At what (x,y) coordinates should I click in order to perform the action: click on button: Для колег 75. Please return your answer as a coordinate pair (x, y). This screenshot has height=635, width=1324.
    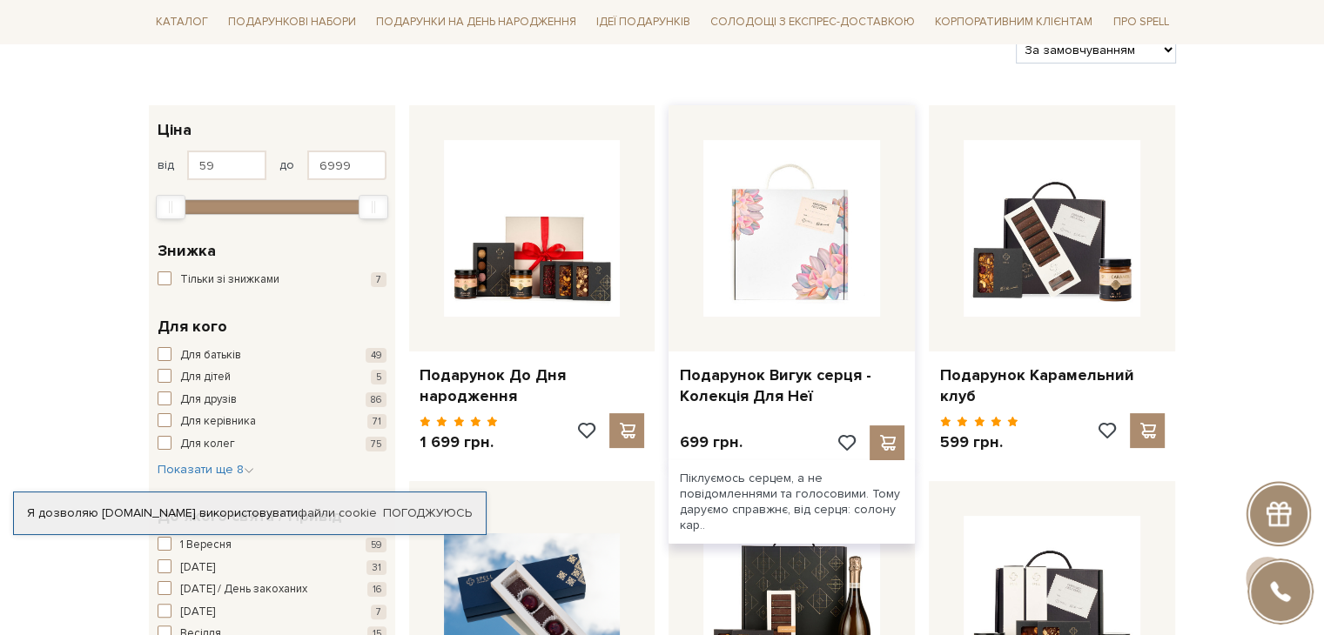
    Looking at the image, I should click on (272, 445).